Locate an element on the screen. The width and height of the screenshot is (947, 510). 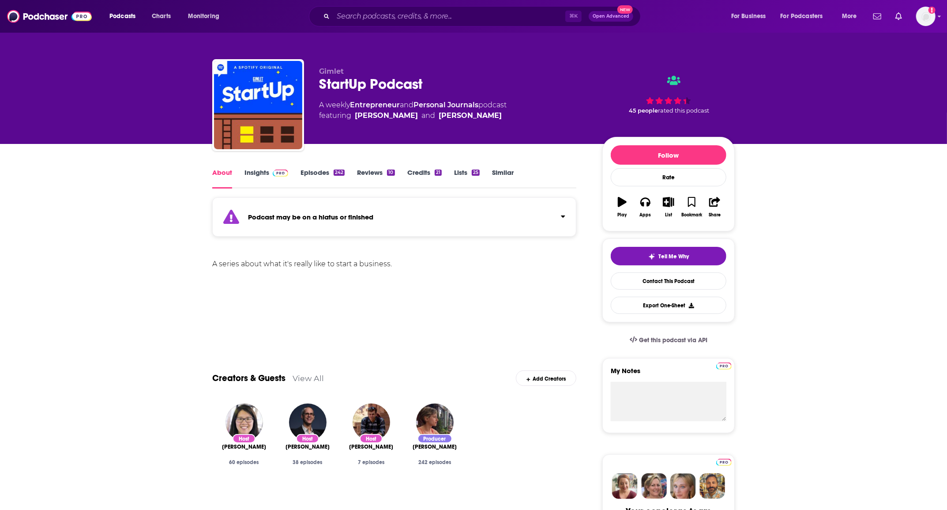
span: Get this podcast via API is located at coordinates (673, 340).